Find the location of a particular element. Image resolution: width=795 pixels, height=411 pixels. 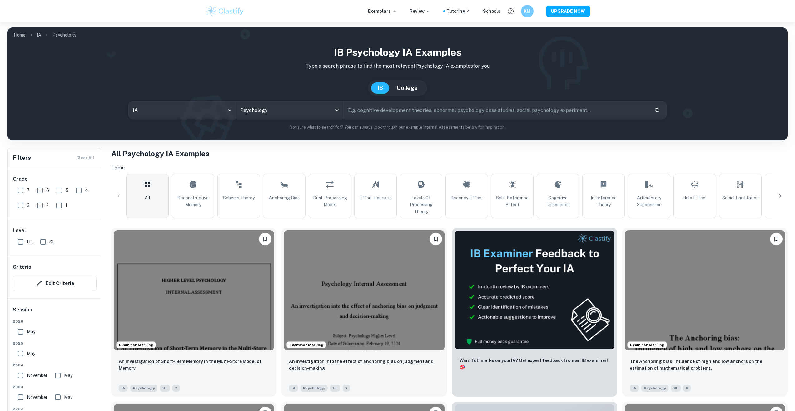

span: Cognitive Dissonance is located at coordinates (558, 201).